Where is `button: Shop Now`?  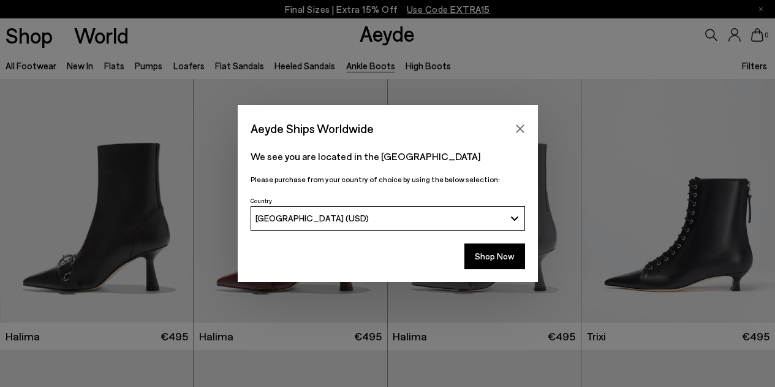 button: Shop Now is located at coordinates (495, 256).